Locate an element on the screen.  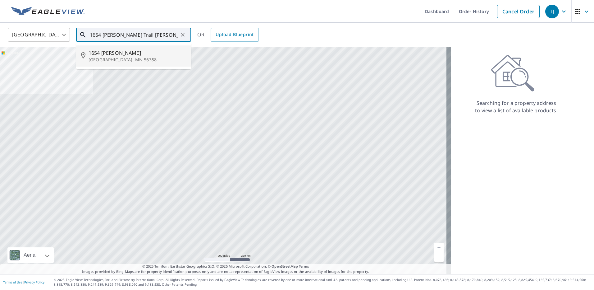
p: Searching for a property address to view a list of available products. is located at coordinates (516, 107).